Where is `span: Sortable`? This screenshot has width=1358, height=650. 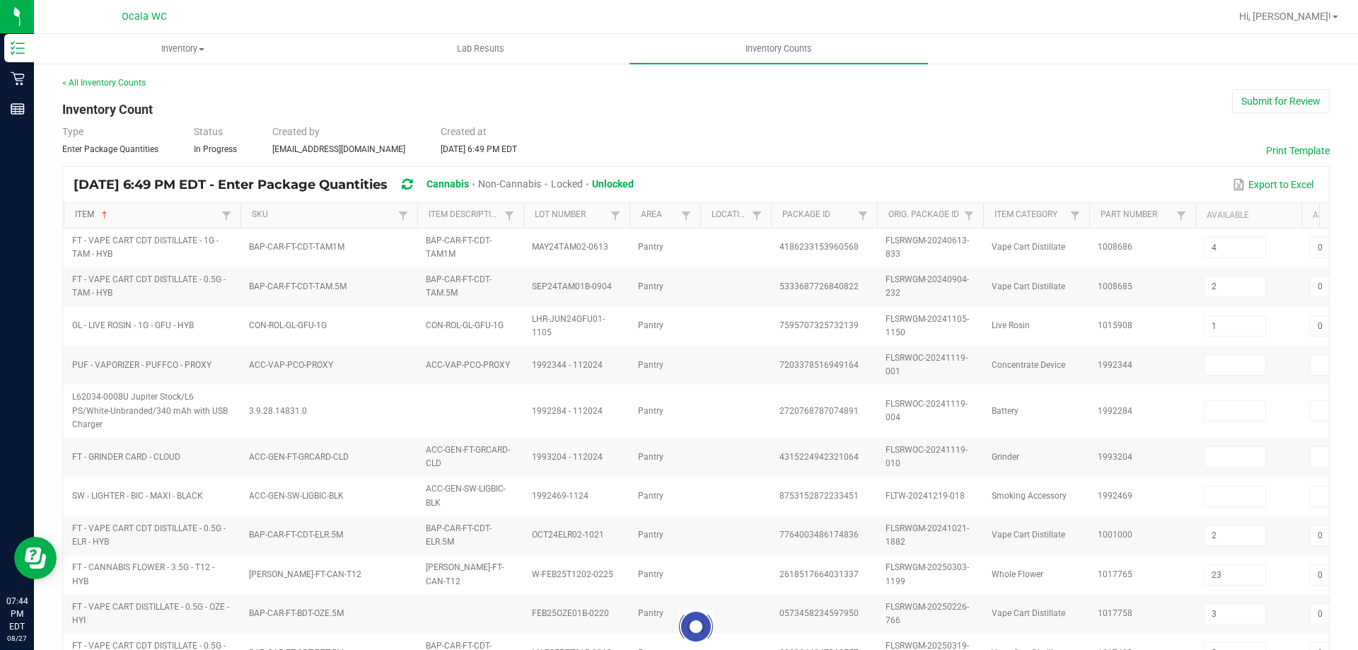
span: Sortable is located at coordinates (105, 215).